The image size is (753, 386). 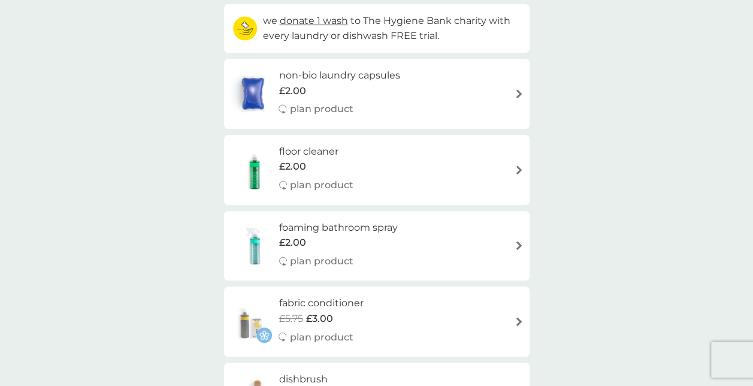 I want to click on span: £3.00, so click(x=319, y=319).